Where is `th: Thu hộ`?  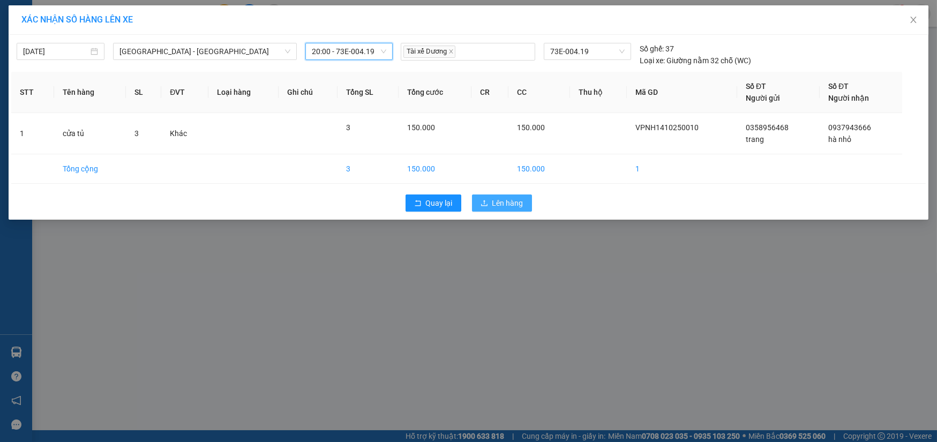 th: Thu hộ is located at coordinates (598, 92).